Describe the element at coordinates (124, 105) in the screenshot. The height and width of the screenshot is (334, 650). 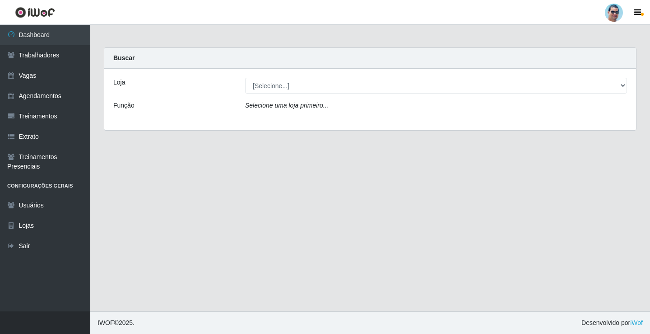
I see `label: Função` at that location.